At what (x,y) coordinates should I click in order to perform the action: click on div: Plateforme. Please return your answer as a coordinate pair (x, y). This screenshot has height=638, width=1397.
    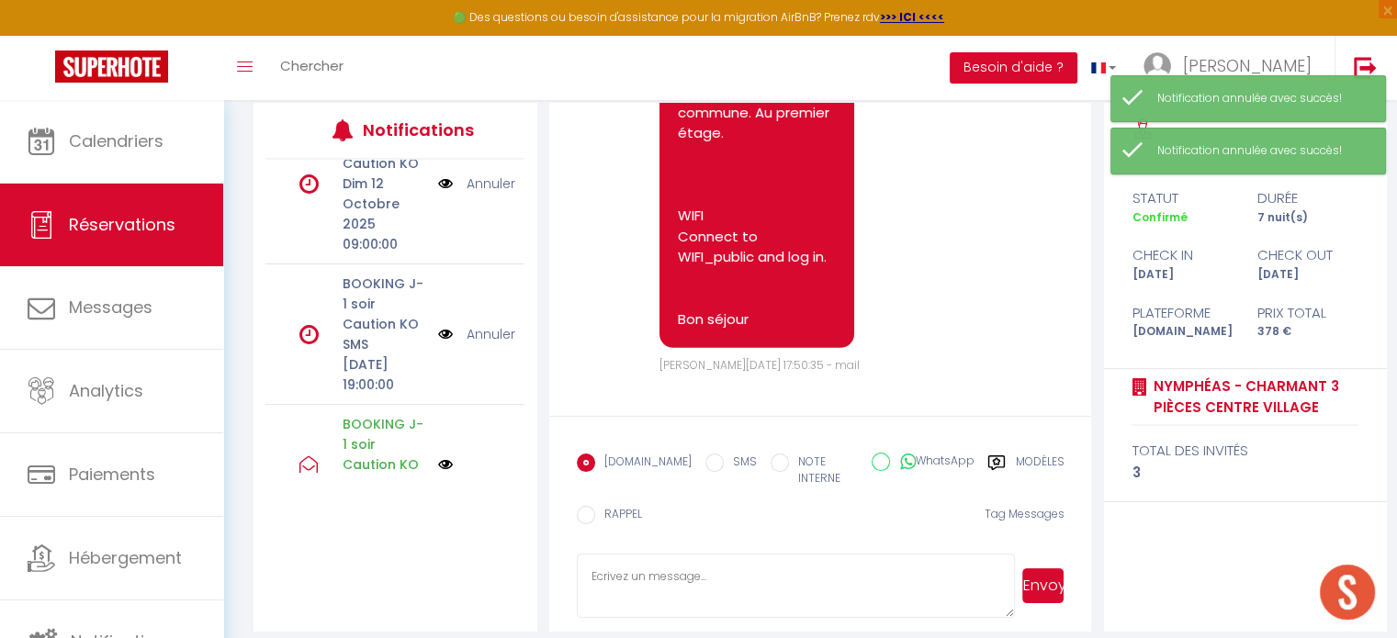
    Looking at the image, I should click on (1182, 313).